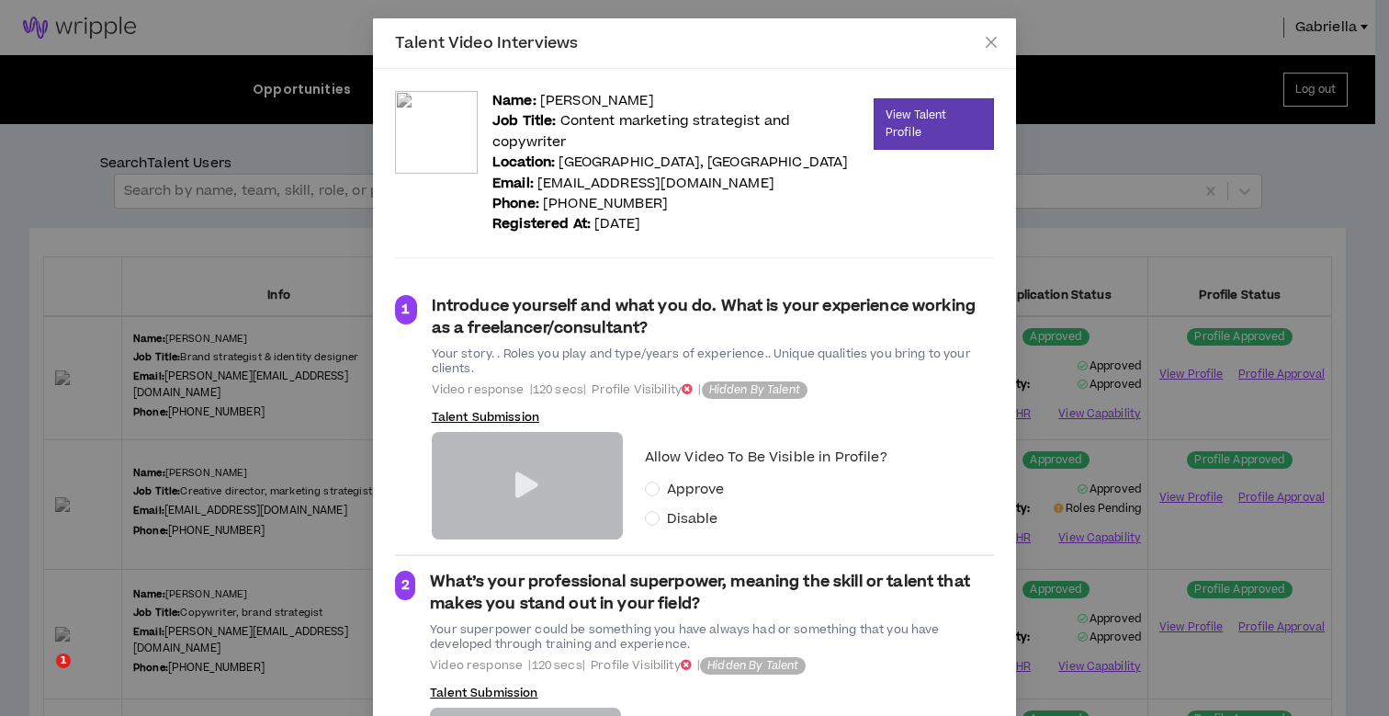 The image size is (1389, 716). What do you see at coordinates (713, 361) in the screenshot?
I see `div: Your story. . Roles you play and type/years of experience.. Unique qualities you bring to your cl...` at bounding box center [713, 361].